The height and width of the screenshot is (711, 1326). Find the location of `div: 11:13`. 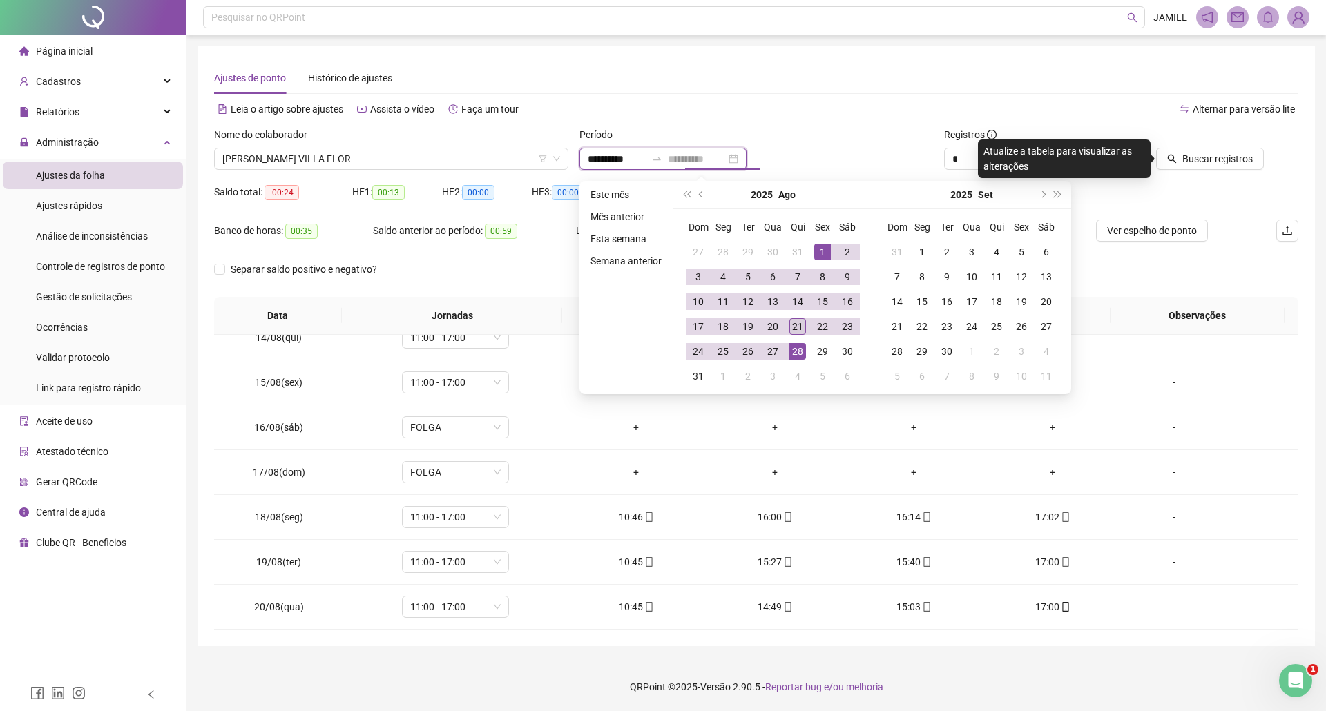

div: 11:13 is located at coordinates (636, 383).